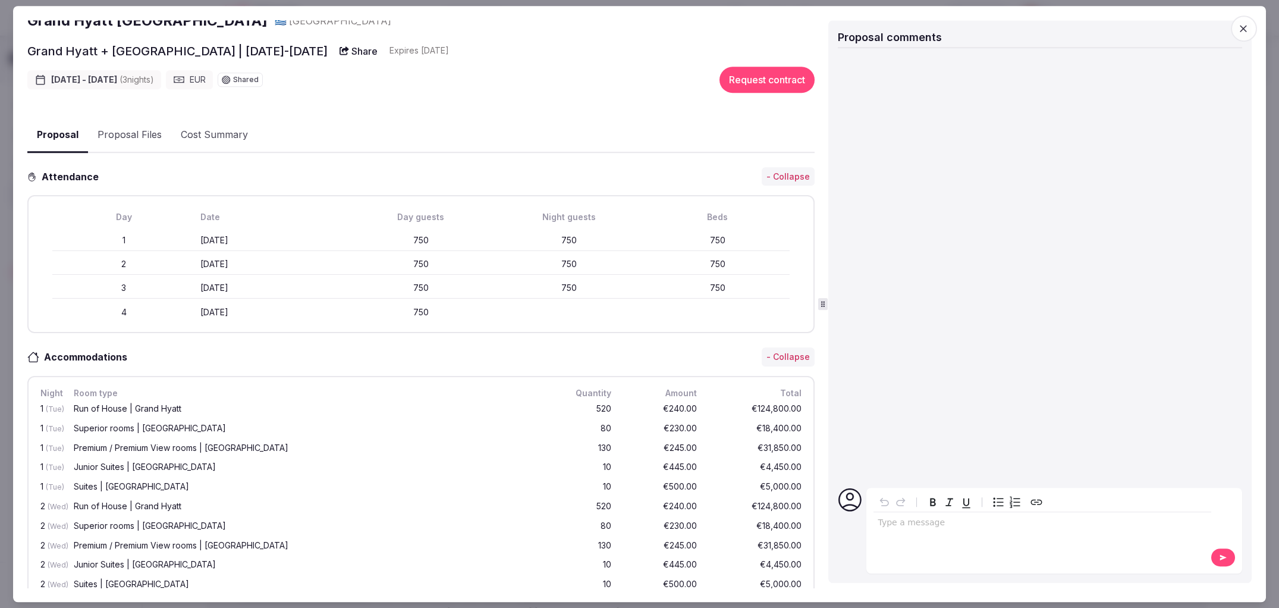 The image size is (1279, 608). Describe the element at coordinates (421, 217) in the screenshot. I see `div: Day guests` at that location.